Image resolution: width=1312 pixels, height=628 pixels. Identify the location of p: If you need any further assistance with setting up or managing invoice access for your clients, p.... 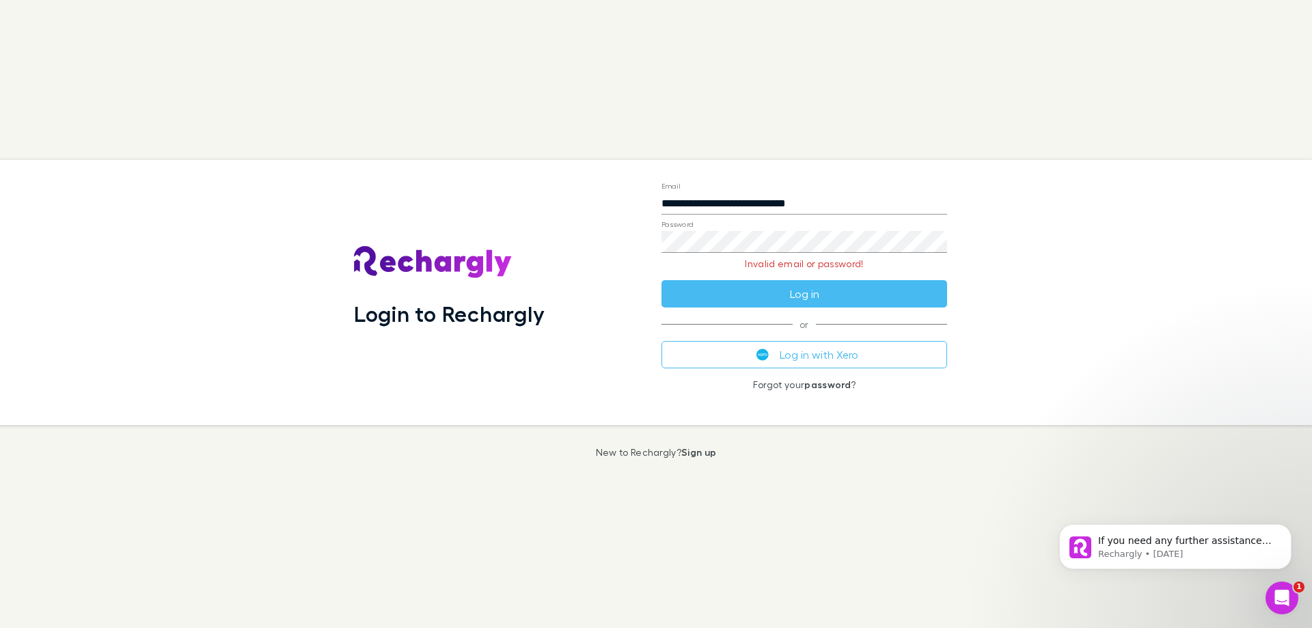
(148, 46).